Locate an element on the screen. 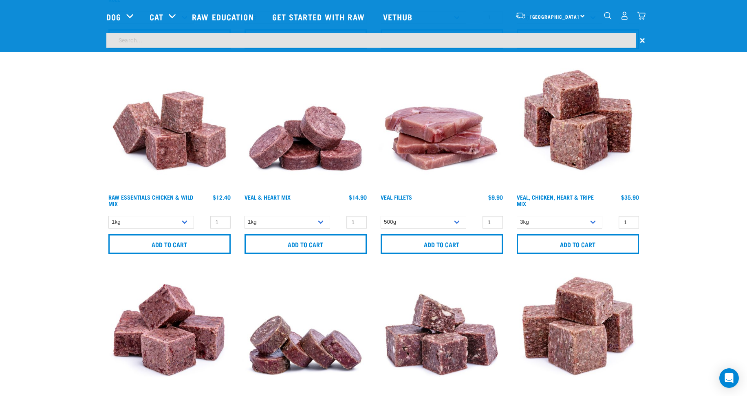 The image size is (747, 396). img: Turkey Heart Tripe Mix 01 is located at coordinates (578, 332).